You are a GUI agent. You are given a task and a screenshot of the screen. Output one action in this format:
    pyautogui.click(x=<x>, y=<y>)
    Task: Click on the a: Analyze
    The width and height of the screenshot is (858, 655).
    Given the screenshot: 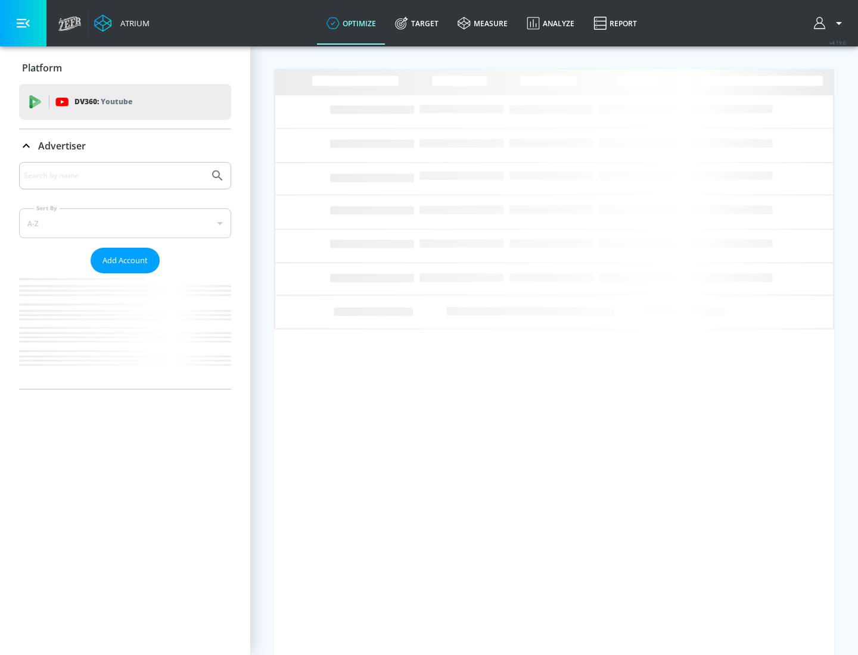 What is the action you would take?
    pyautogui.click(x=550, y=23)
    